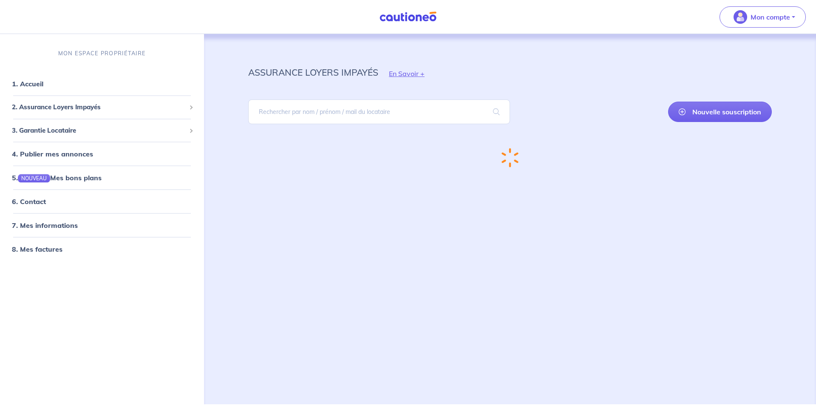 Image resolution: width=816 pixels, height=406 pixels. What do you see at coordinates (740, 17) in the screenshot?
I see `img: illu_account_valid_menu.svg` at bounding box center [740, 17].